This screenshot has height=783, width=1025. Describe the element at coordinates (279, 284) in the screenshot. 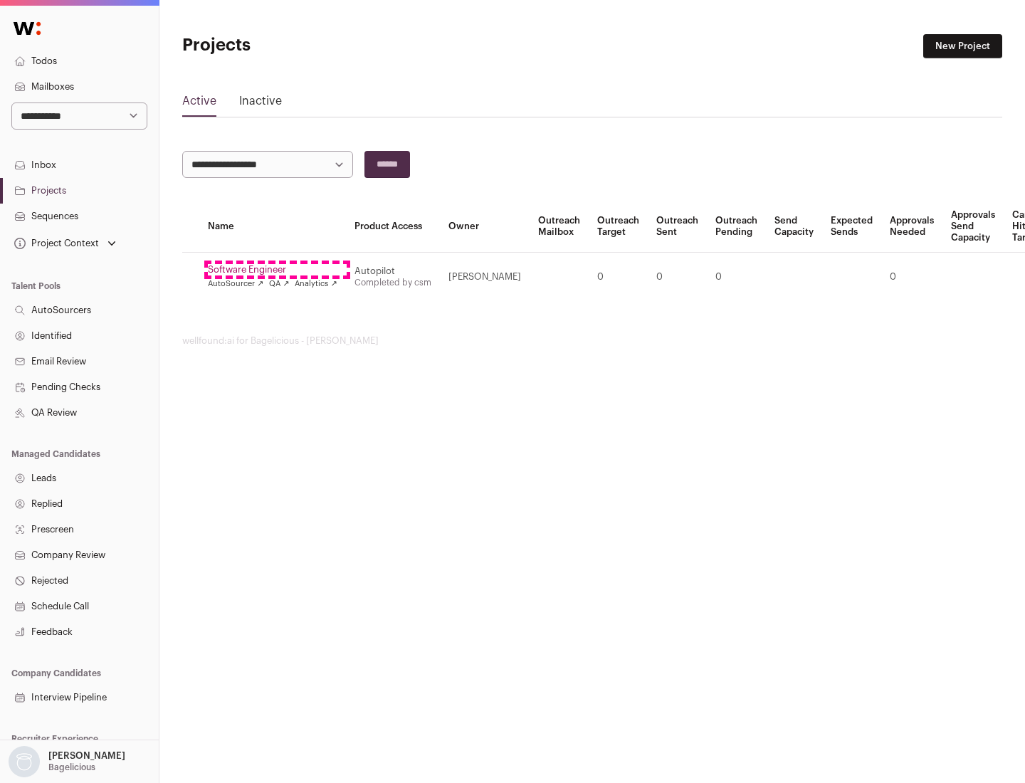

I see `a: QA ↗` at that location.